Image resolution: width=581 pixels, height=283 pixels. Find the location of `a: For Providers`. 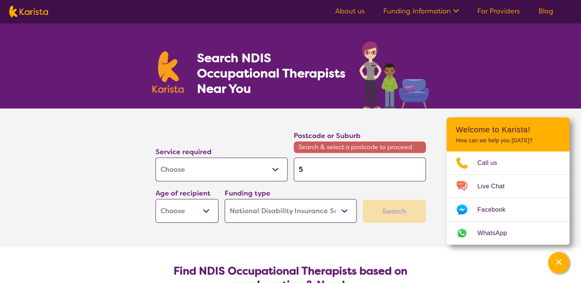

a: For Providers is located at coordinates (499, 11).